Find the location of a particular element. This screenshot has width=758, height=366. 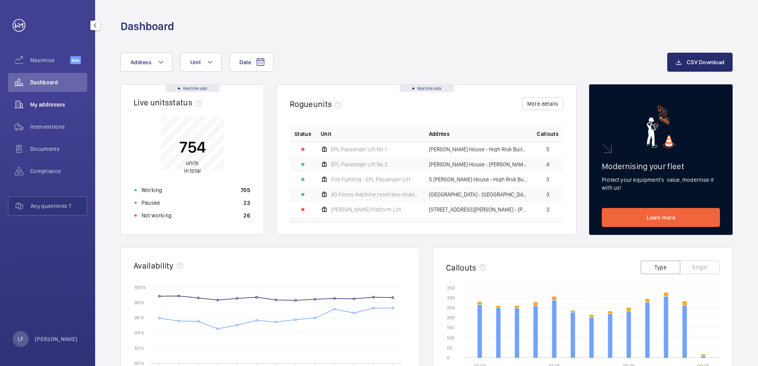

h1: Dashboard is located at coordinates (147, 26).